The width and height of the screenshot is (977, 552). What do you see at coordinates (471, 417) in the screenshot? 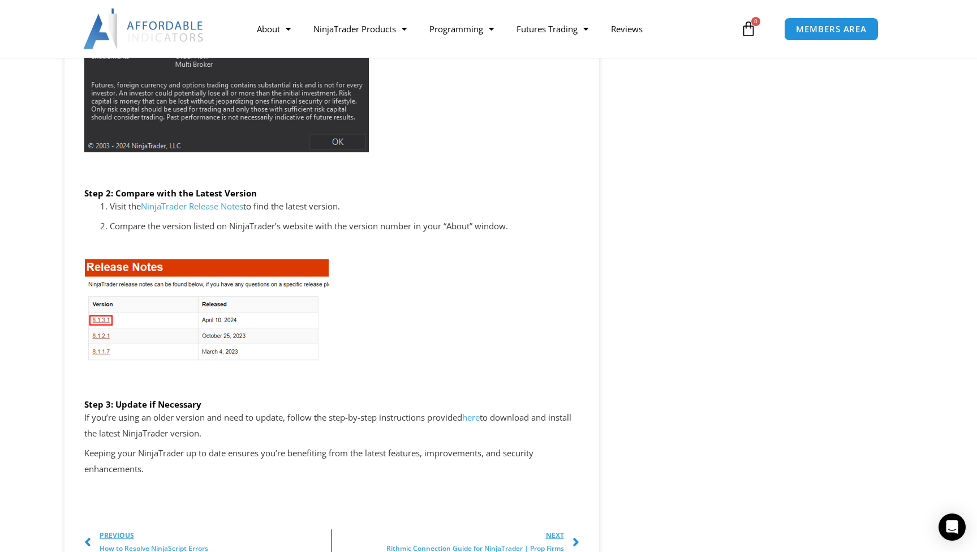
I see `a: here` at bounding box center [471, 417].